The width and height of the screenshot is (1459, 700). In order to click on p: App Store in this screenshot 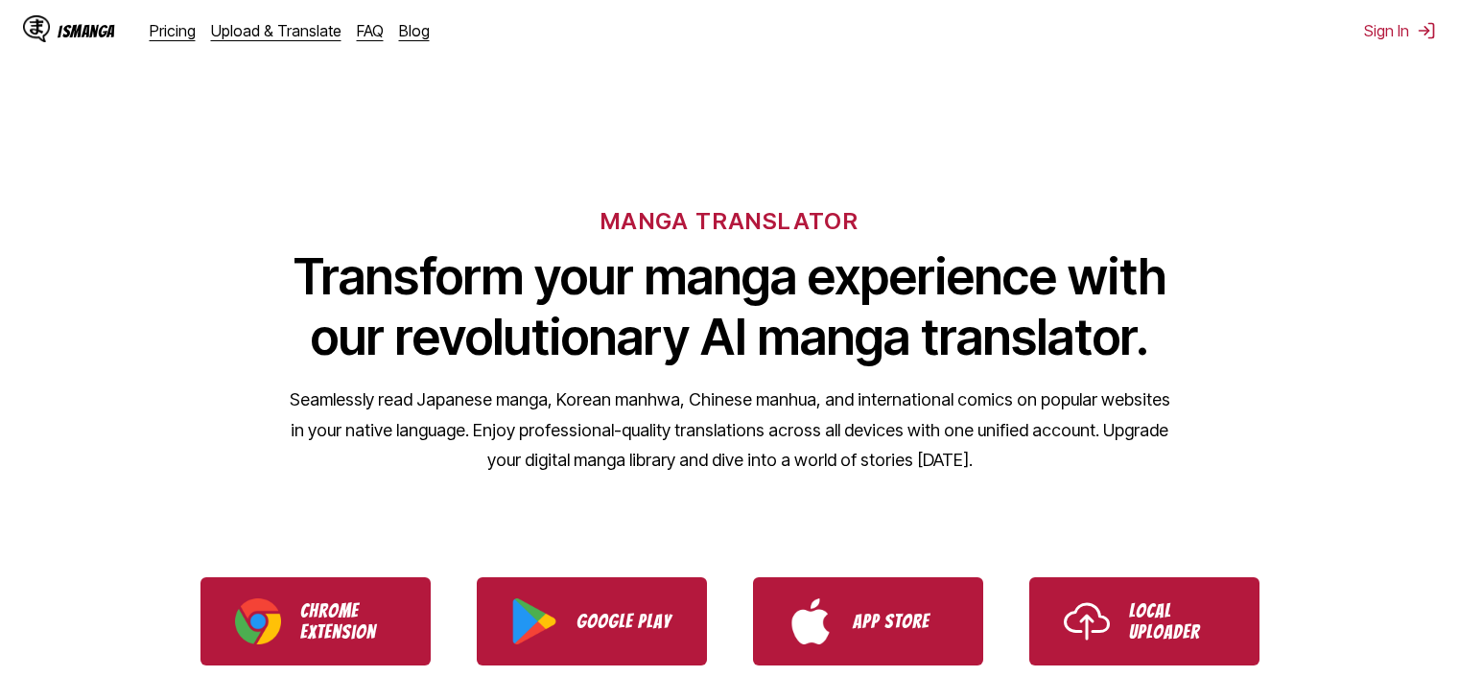, I will do `click(901, 622)`.